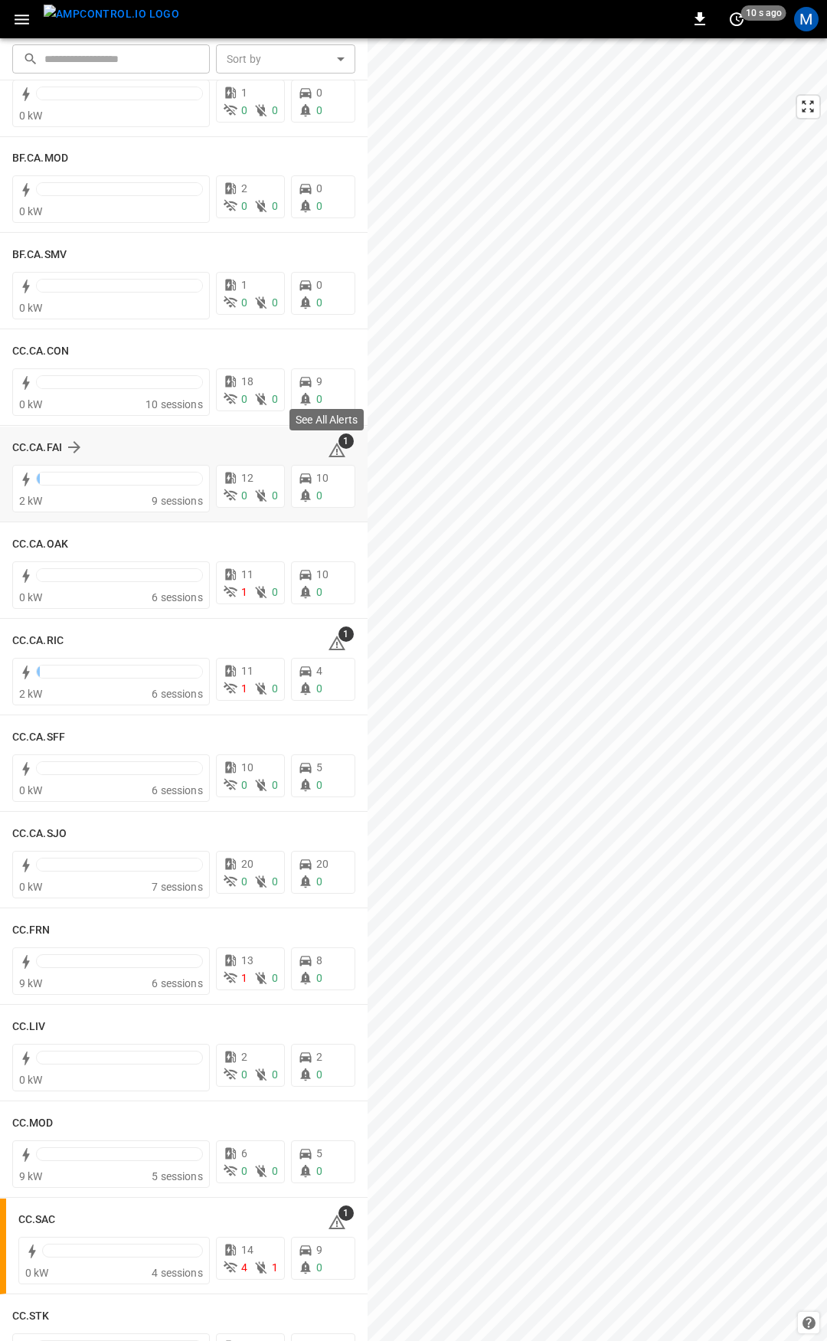 Image resolution: width=827 pixels, height=1341 pixels. I want to click on h6: CC.LIV, so click(29, 1027).